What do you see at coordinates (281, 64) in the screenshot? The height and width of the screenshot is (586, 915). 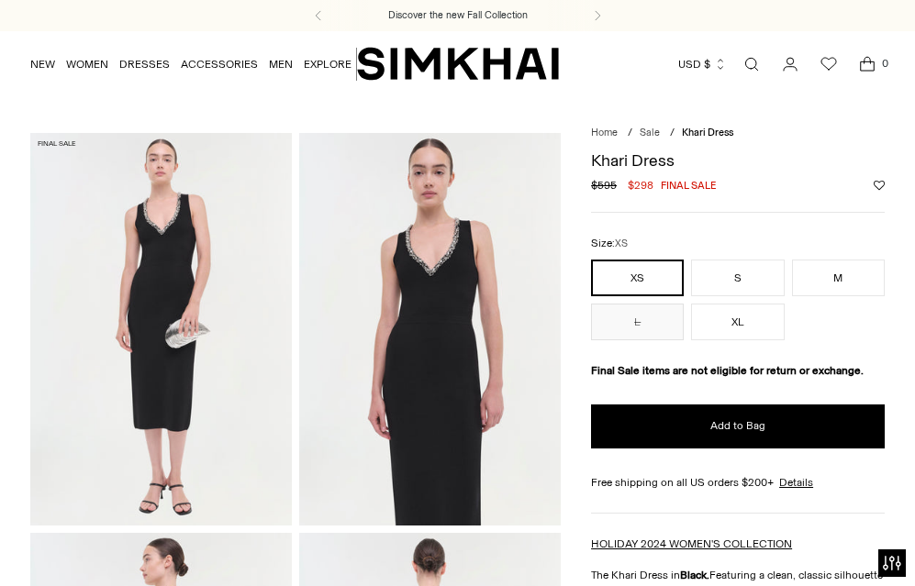 I see `a: MEN` at bounding box center [281, 64].